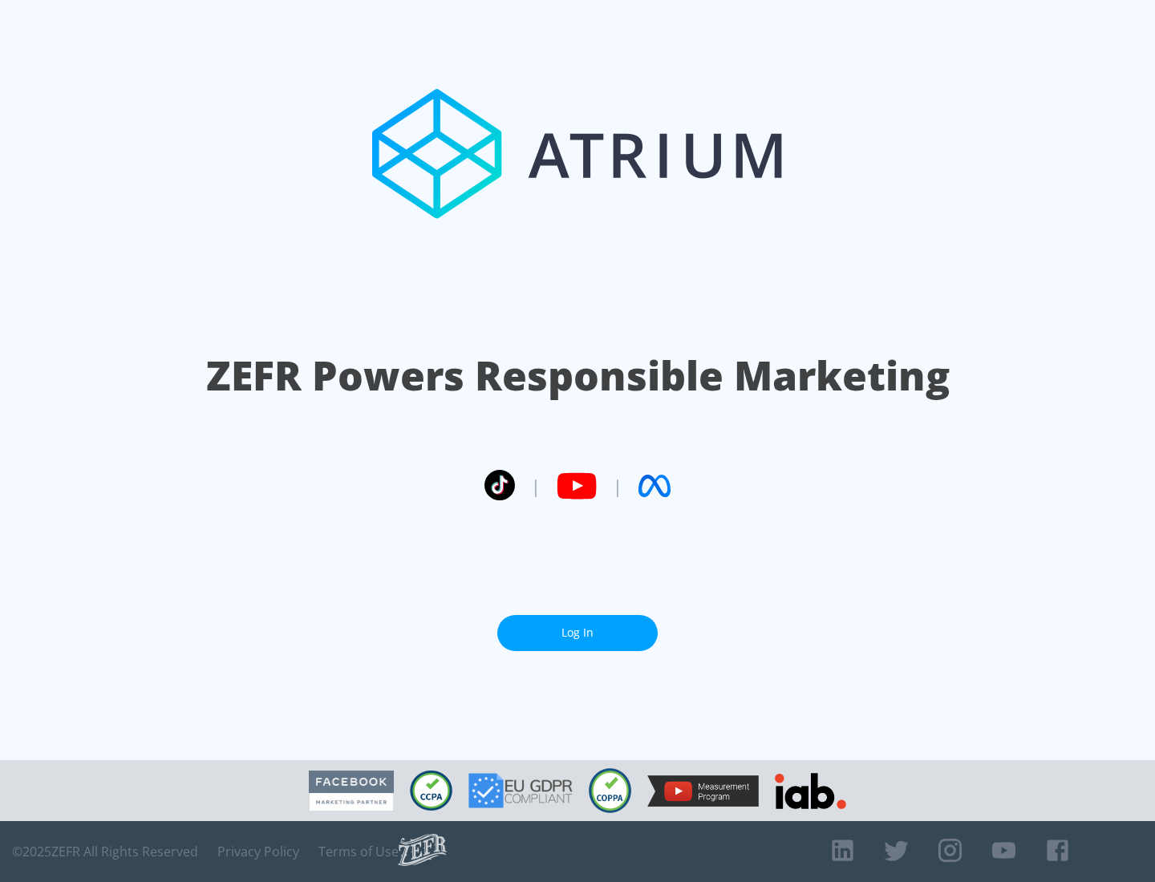  I want to click on a: Log In, so click(577, 633).